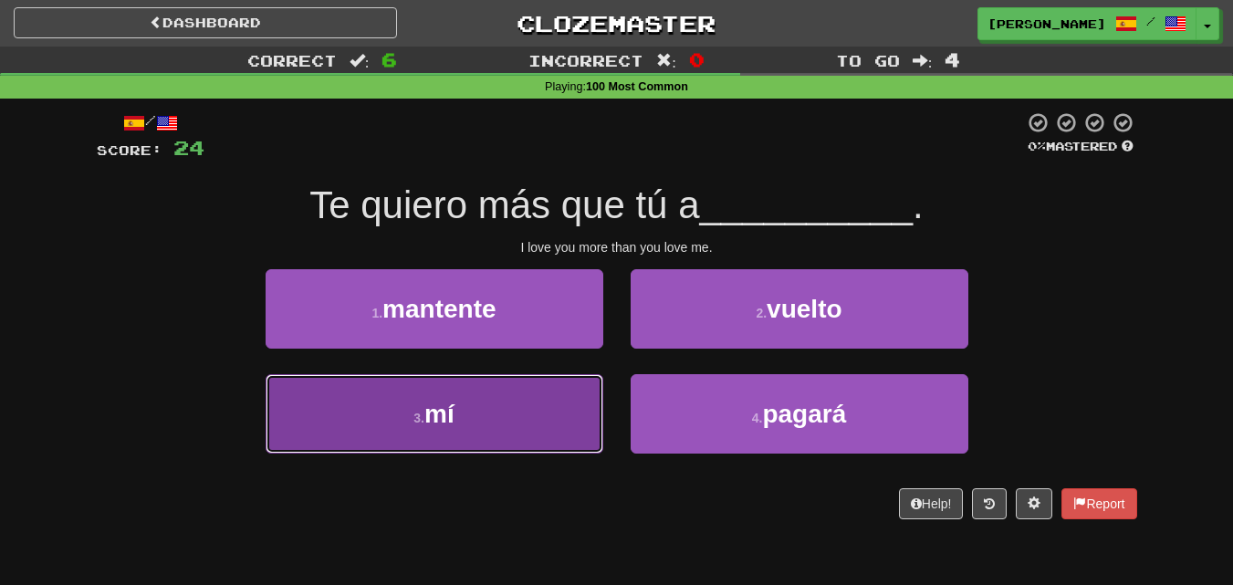 The width and height of the screenshot is (1233, 585). I want to click on small: 1 ., so click(377, 313).